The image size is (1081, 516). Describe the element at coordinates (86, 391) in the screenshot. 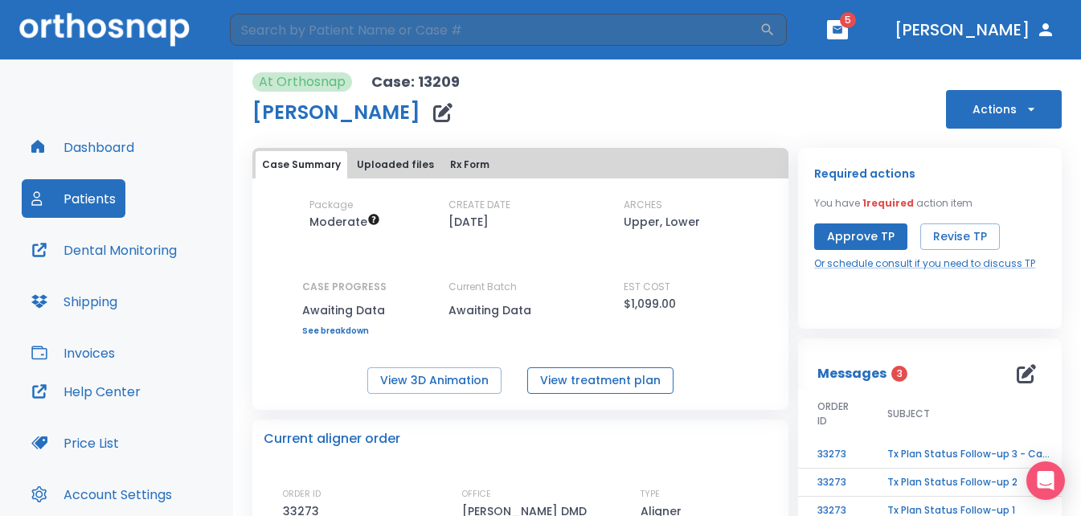

I see `a: Help Center` at that location.